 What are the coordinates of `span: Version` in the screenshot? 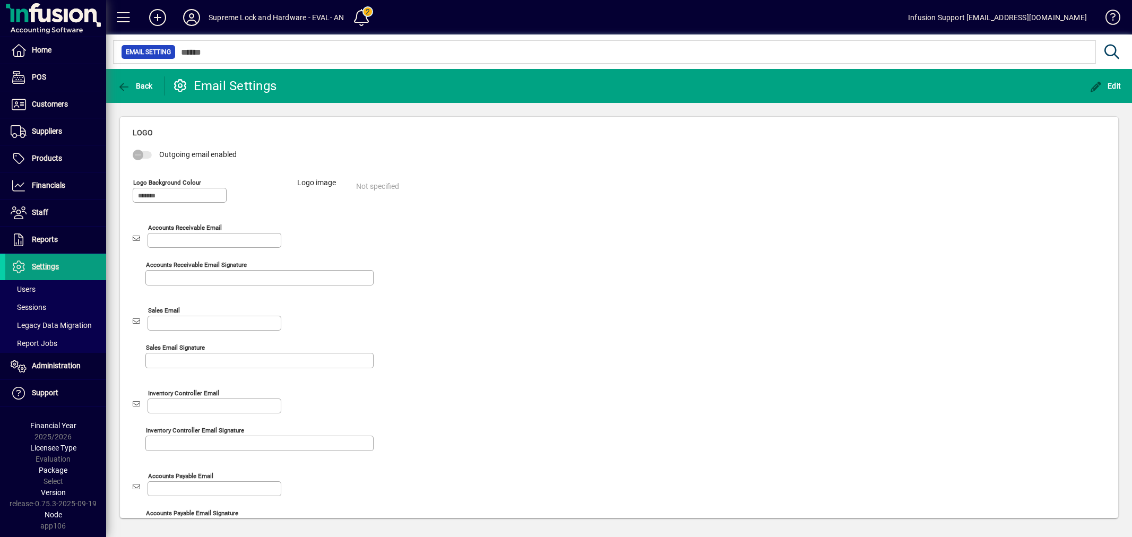 It's located at (53, 493).